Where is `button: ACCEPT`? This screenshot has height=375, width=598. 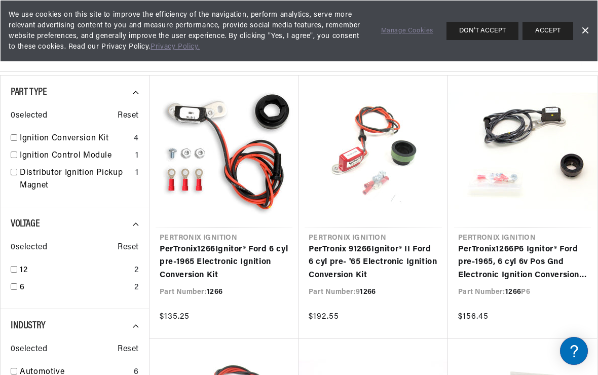
button: ACCEPT is located at coordinates (548, 31).